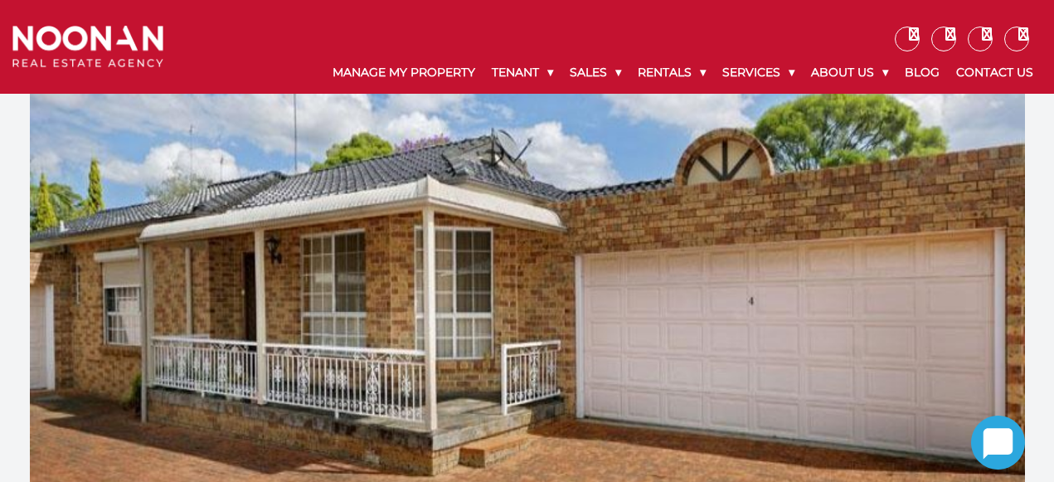 Image resolution: width=1054 pixels, height=482 pixels. I want to click on a: About Us, so click(849, 72).